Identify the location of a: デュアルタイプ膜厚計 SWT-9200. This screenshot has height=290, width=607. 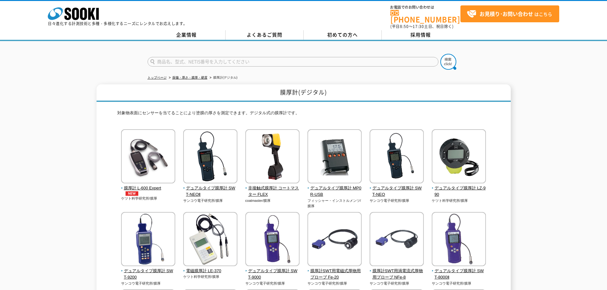
(148, 272).